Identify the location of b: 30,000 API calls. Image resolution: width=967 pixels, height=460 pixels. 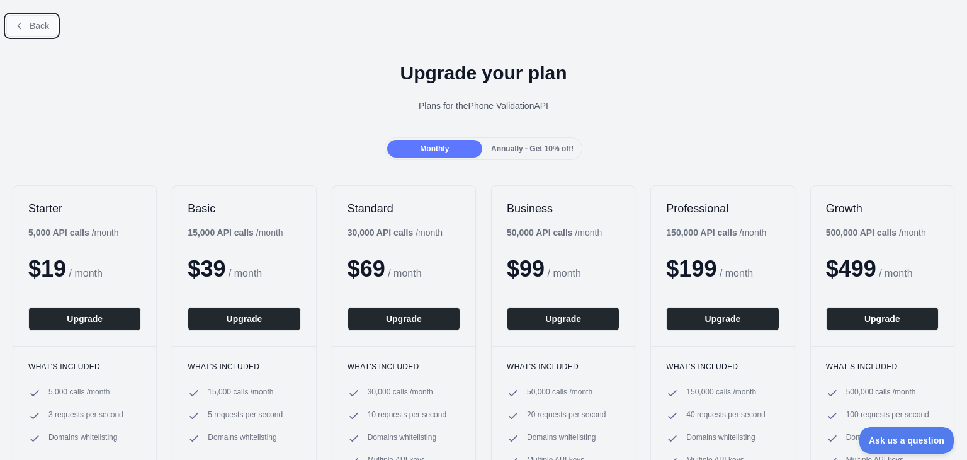
(380, 232).